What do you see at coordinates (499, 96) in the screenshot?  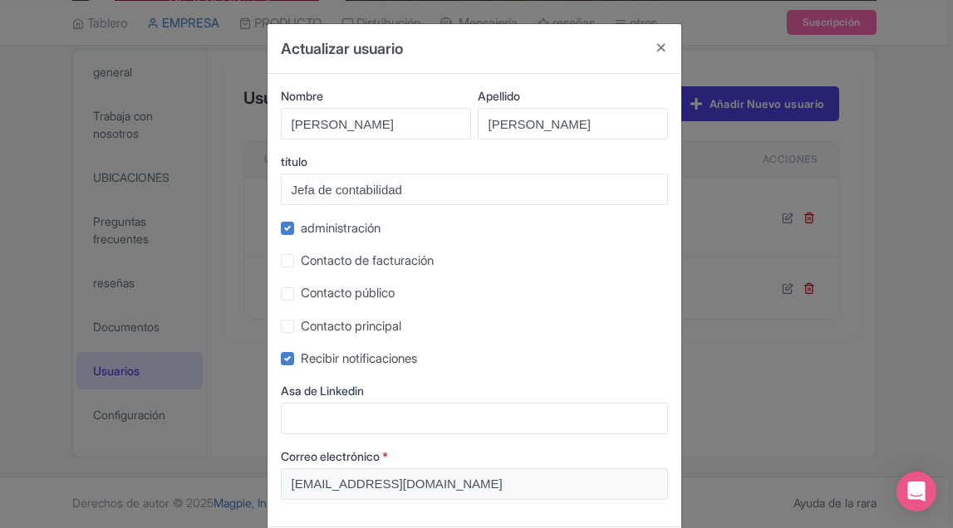 I see `span: Apellido` at bounding box center [499, 96].